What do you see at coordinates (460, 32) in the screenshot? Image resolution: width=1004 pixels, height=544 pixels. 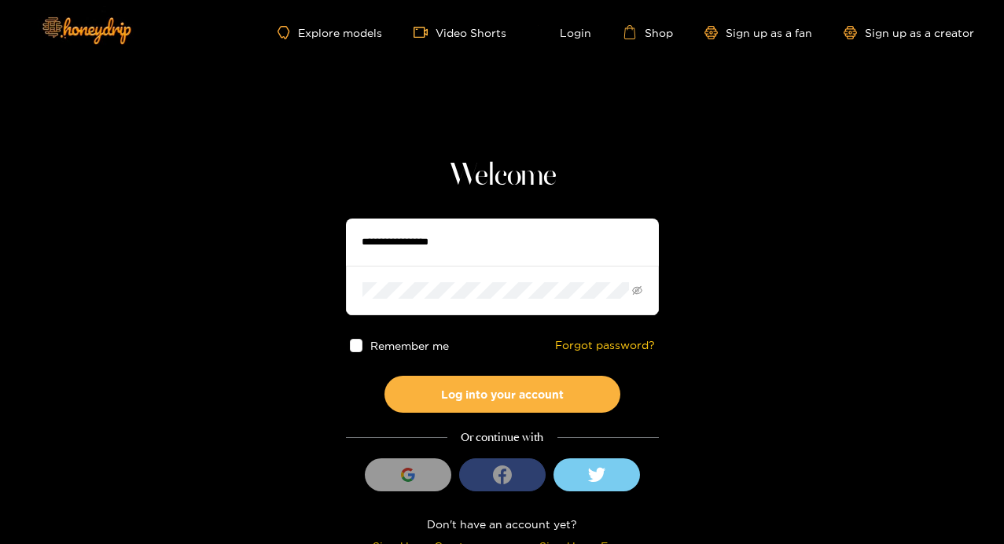 I see `a: Video Shorts` at bounding box center [460, 32].